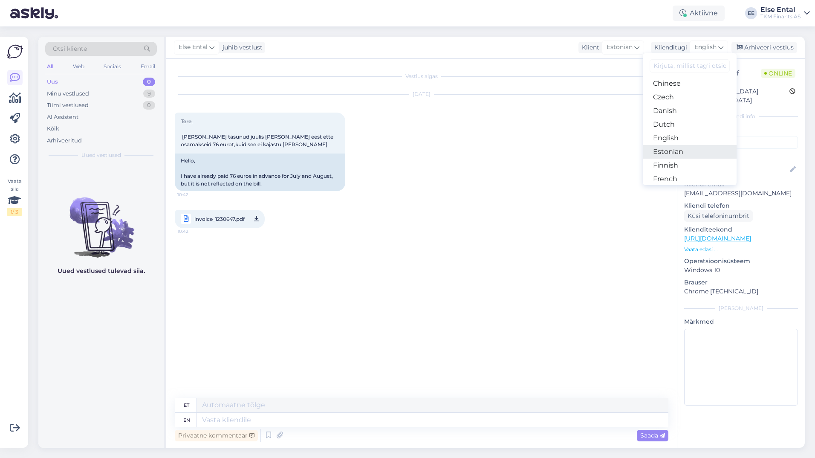 This screenshot has width=815, height=458. Describe the element at coordinates (781, 10) in the screenshot. I see `div: Else Ental` at that location.